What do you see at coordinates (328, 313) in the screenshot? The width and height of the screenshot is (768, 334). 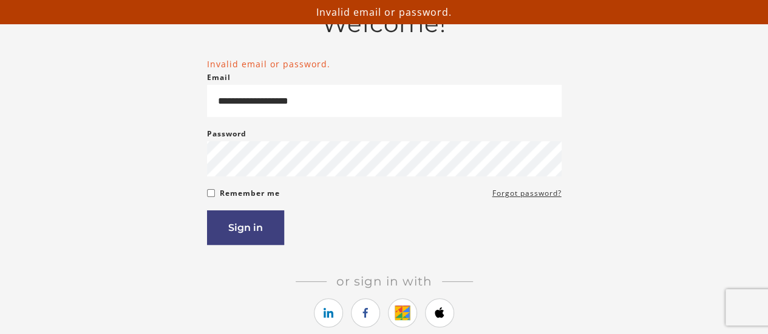 I see `a: https://courses.thinkific.com/users/auth/linkedin?ss%5Breferral%5D=&ss%5Buser_return_to%5D=&ss%5B...` at bounding box center [328, 313].